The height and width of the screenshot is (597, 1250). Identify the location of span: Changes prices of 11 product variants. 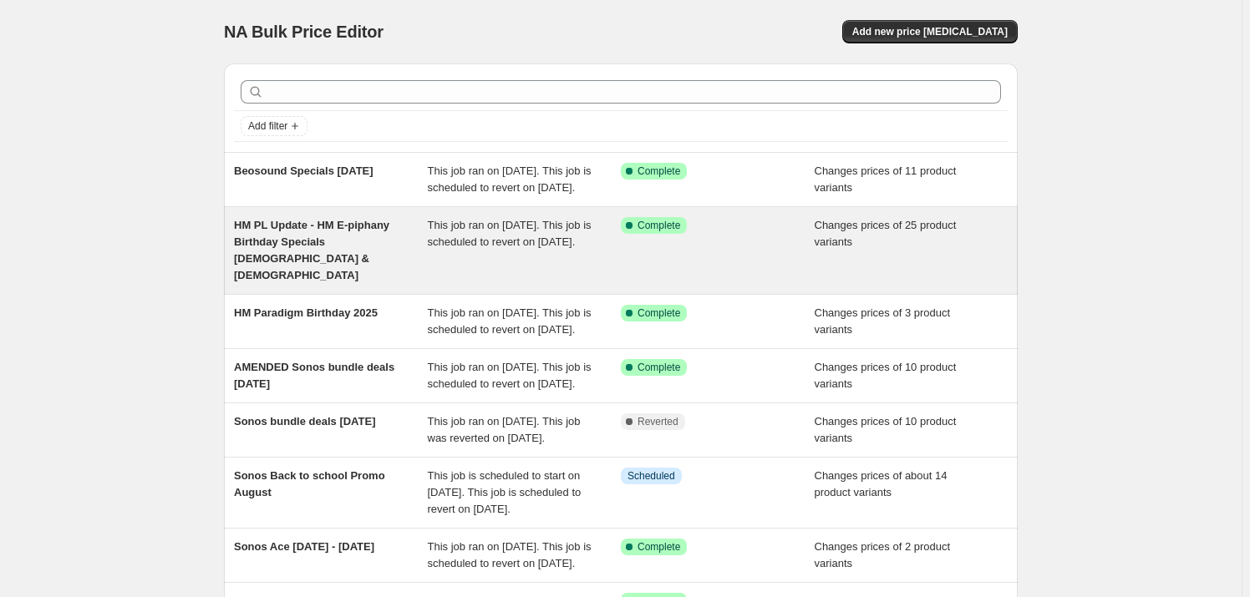
(886, 179).